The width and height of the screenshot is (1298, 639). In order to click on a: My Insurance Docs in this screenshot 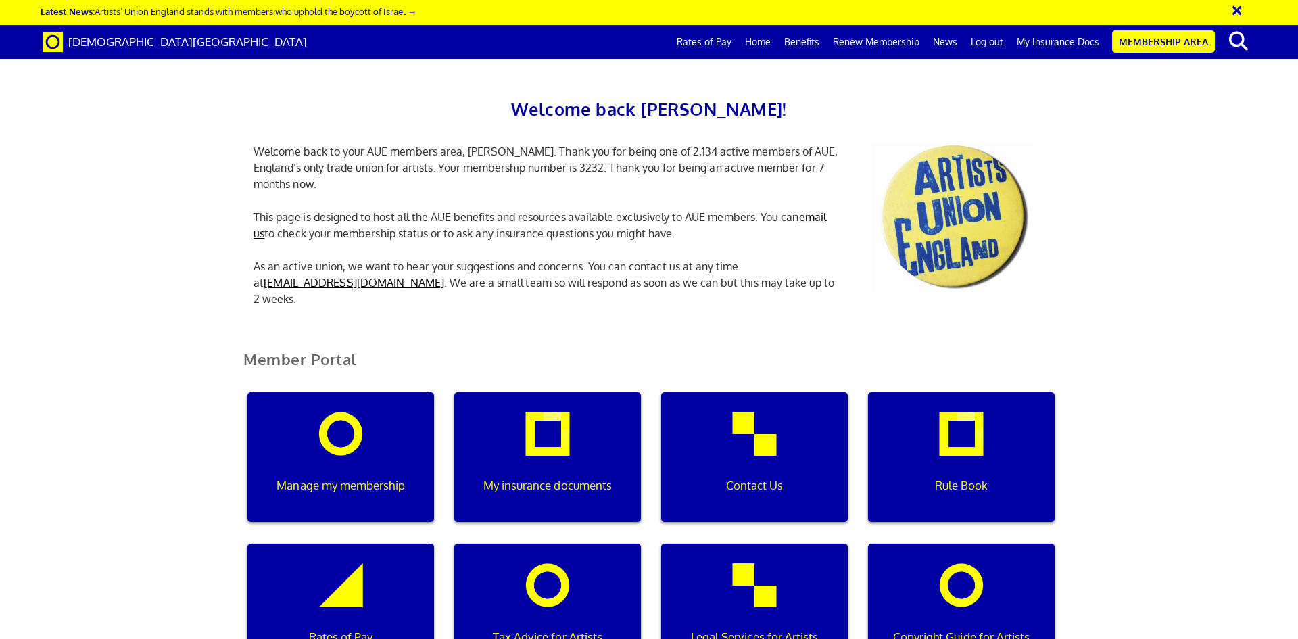, I will do `click(1058, 42)`.